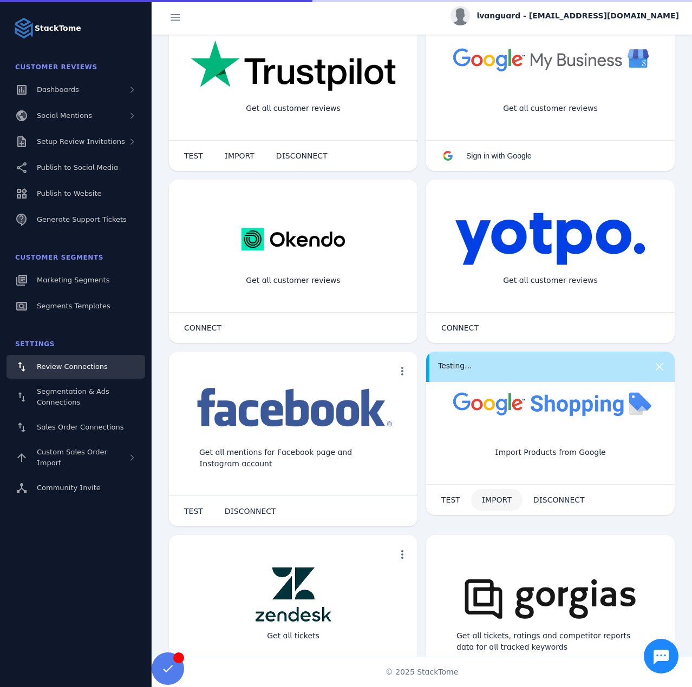 The height and width of the screenshot is (687, 692). I want to click on a: Segments Templates, so click(76, 306).